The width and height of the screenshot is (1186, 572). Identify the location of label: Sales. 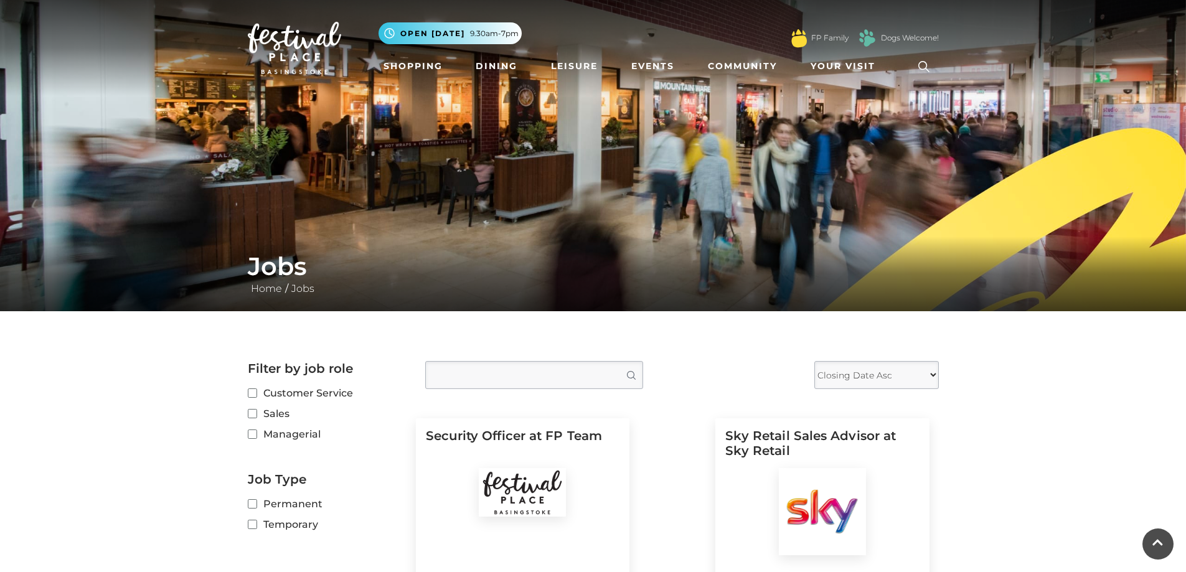
(327, 413).